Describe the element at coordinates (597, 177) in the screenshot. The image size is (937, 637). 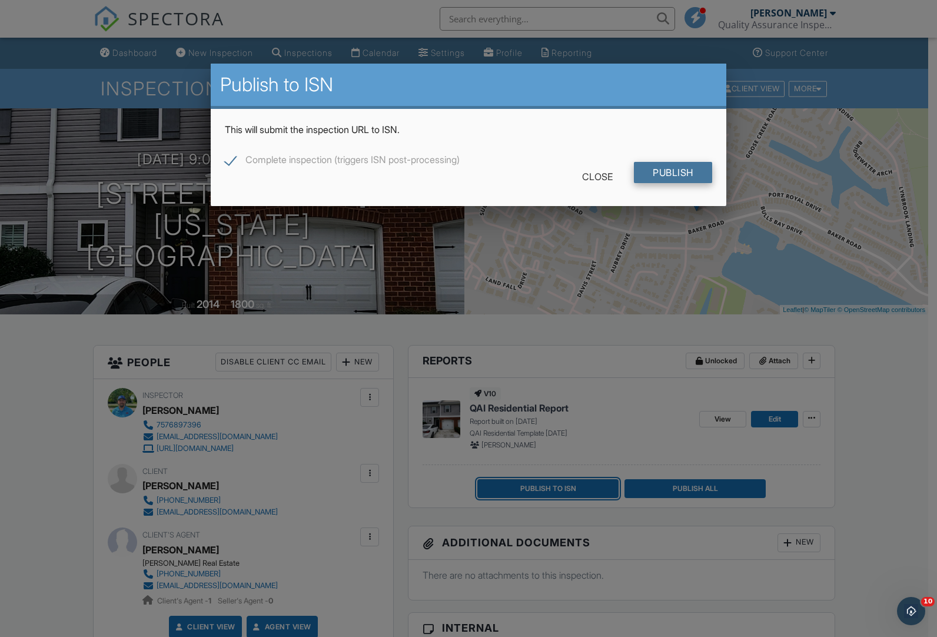
I see `div: Close` at that location.